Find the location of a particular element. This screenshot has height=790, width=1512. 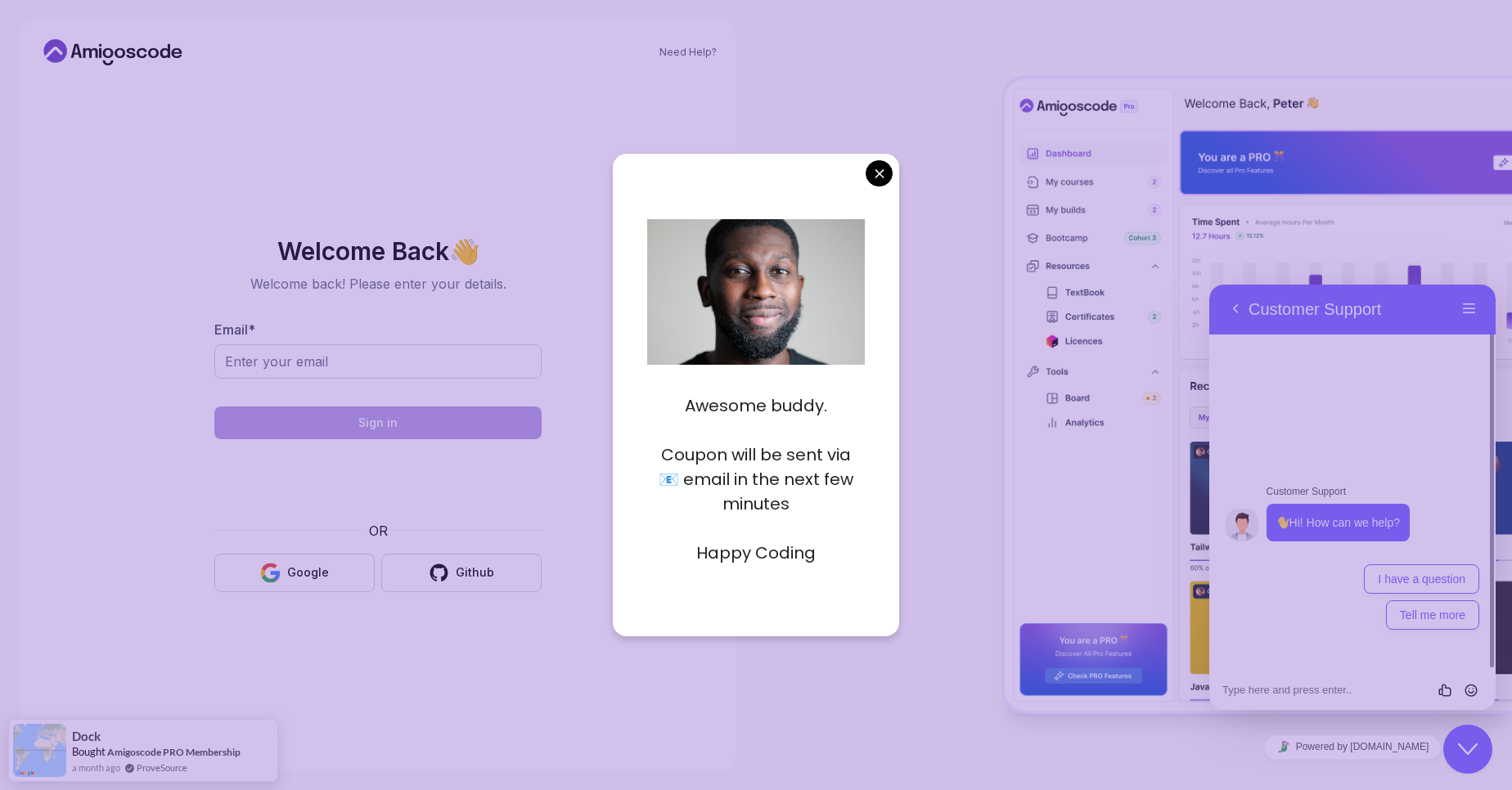

div: Group of buttons is located at coordinates (249, 406).